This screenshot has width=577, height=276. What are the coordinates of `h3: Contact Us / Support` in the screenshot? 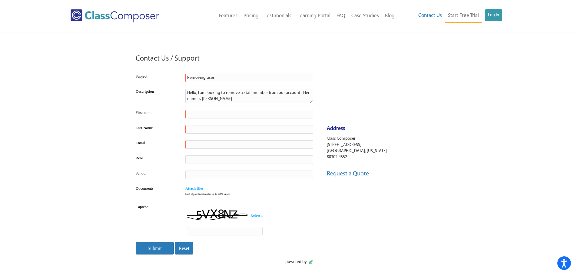 It's located at (167, 59).